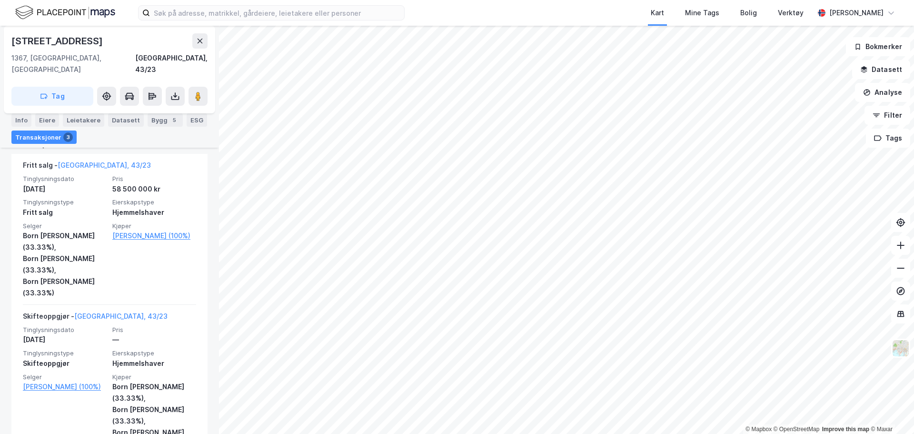 The height and width of the screenshot is (434, 914). I want to click on div: Verktøy, so click(791, 13).